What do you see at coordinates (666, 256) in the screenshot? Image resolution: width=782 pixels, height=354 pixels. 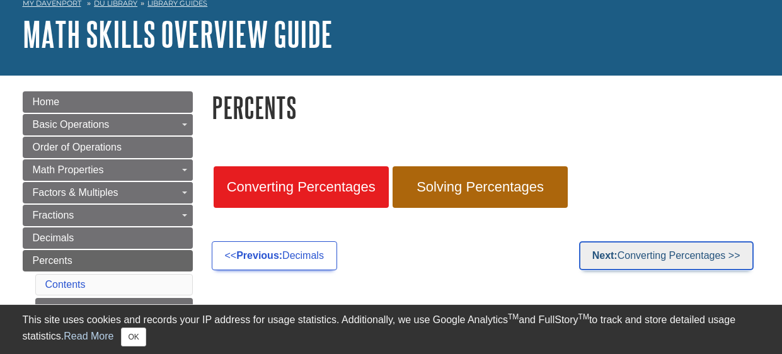 I see `a: Next:Converting Percentages >>` at bounding box center [666, 256].